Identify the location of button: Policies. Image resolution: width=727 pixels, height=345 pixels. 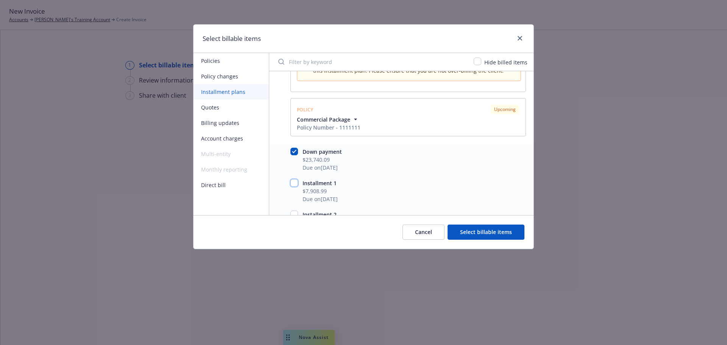
(231, 61).